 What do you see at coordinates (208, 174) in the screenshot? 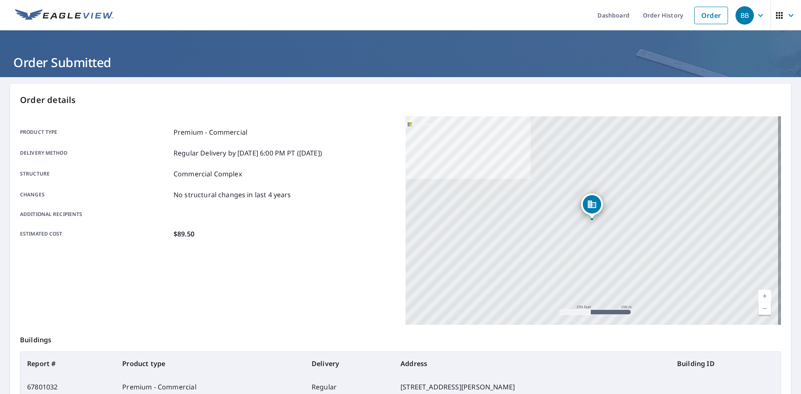
I see `p: Commercial Complex` at bounding box center [208, 174].